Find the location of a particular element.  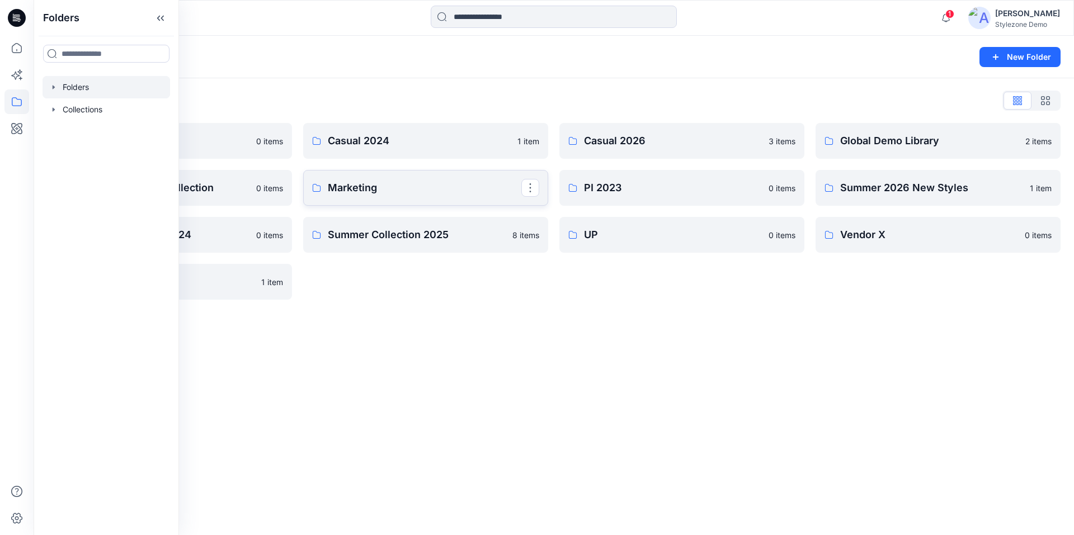

img: avatar is located at coordinates (980, 18).